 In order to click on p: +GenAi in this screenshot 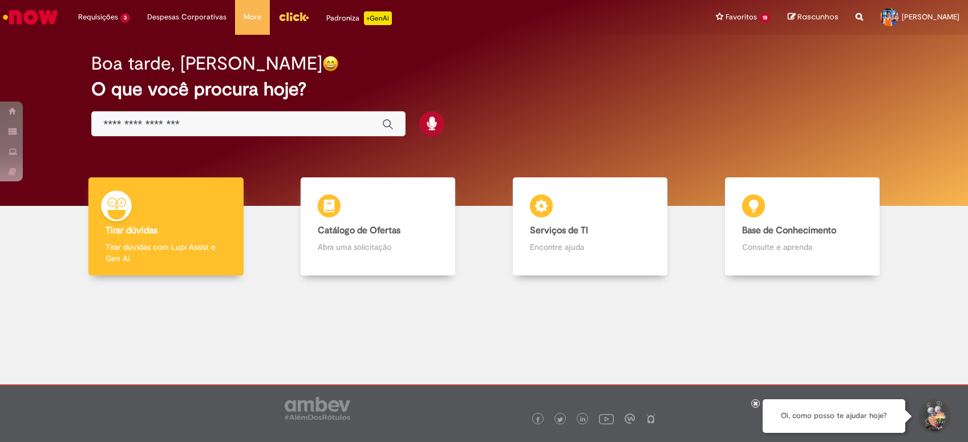, I will do `click(378, 18)`.